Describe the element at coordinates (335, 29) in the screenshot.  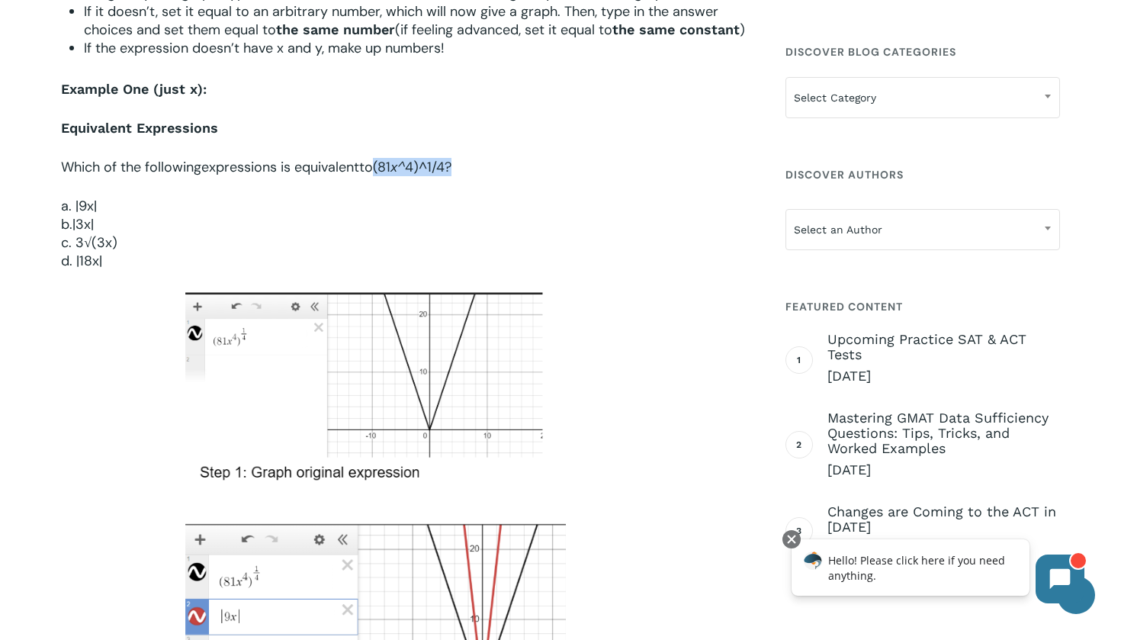
I see `b: the same number` at that location.